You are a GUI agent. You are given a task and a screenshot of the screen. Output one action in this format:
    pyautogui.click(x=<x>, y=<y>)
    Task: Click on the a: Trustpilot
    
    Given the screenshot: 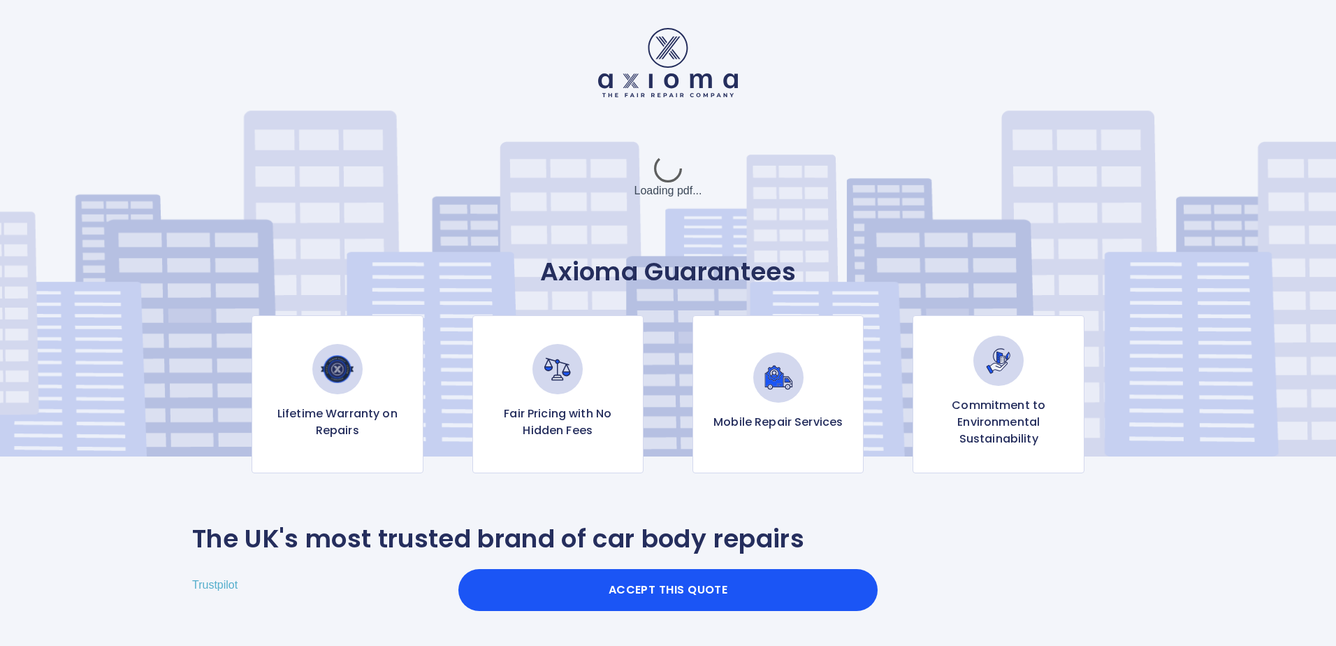 What is the action you would take?
    pyautogui.click(x=215, y=584)
    